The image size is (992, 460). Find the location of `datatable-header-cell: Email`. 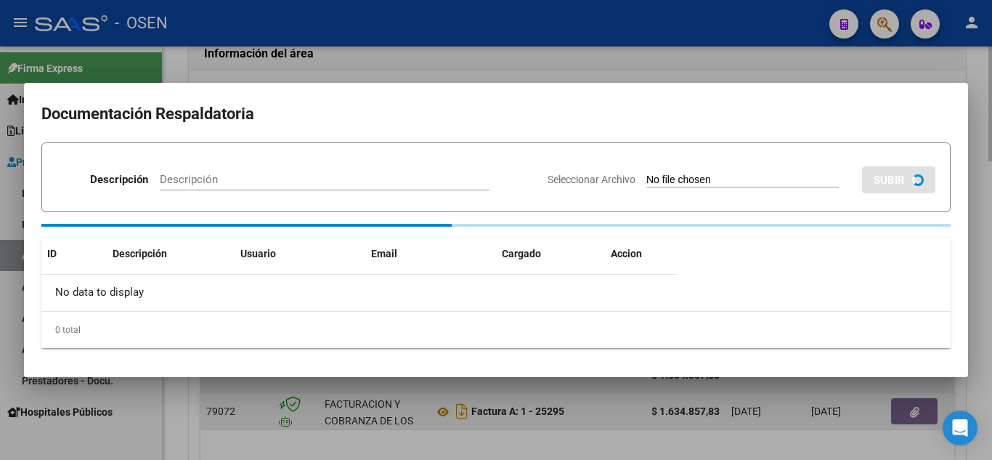

datatable-header-cell: Email is located at coordinates (431, 253).